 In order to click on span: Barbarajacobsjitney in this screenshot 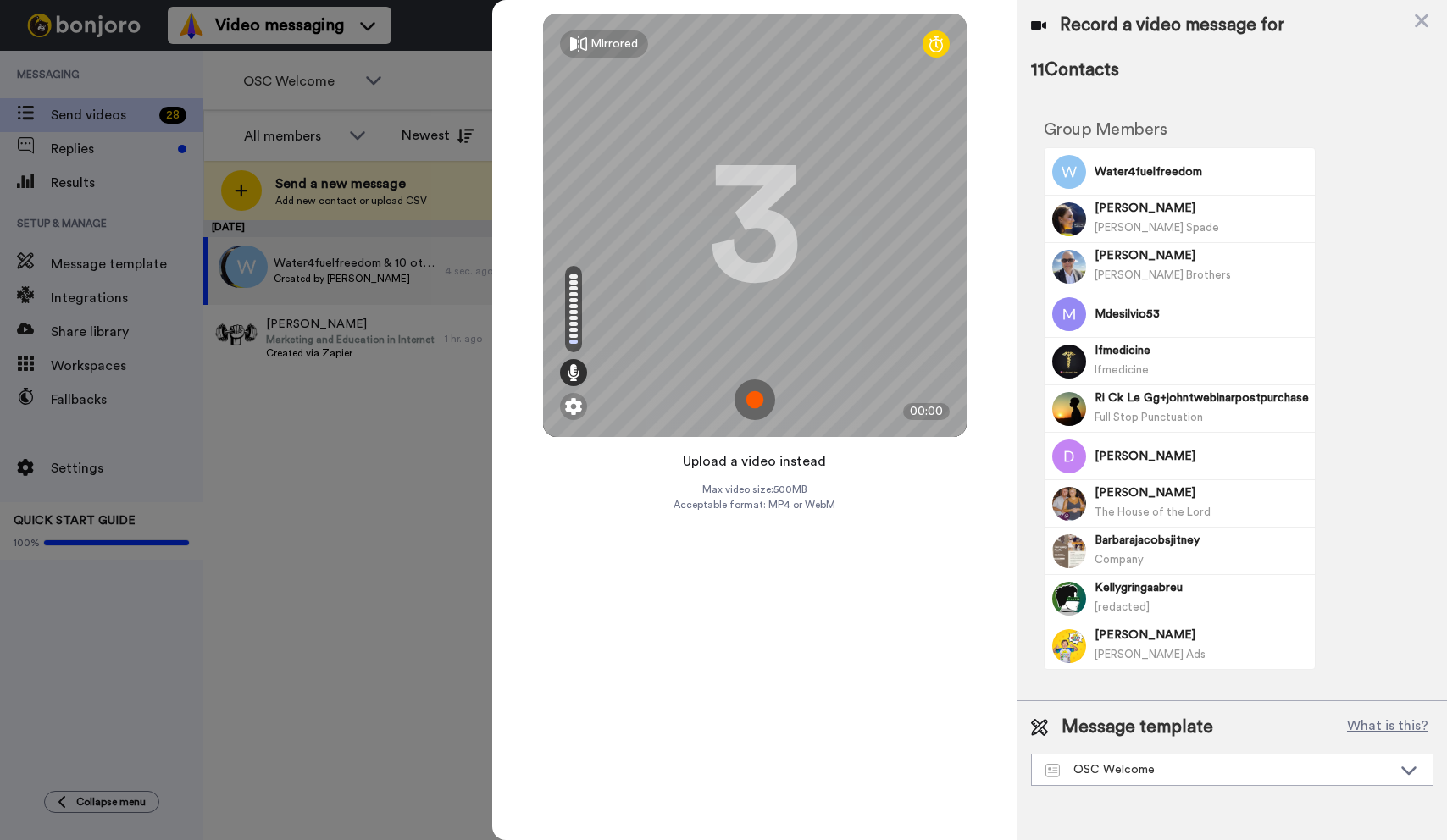, I will do `click(1201, 540)`.